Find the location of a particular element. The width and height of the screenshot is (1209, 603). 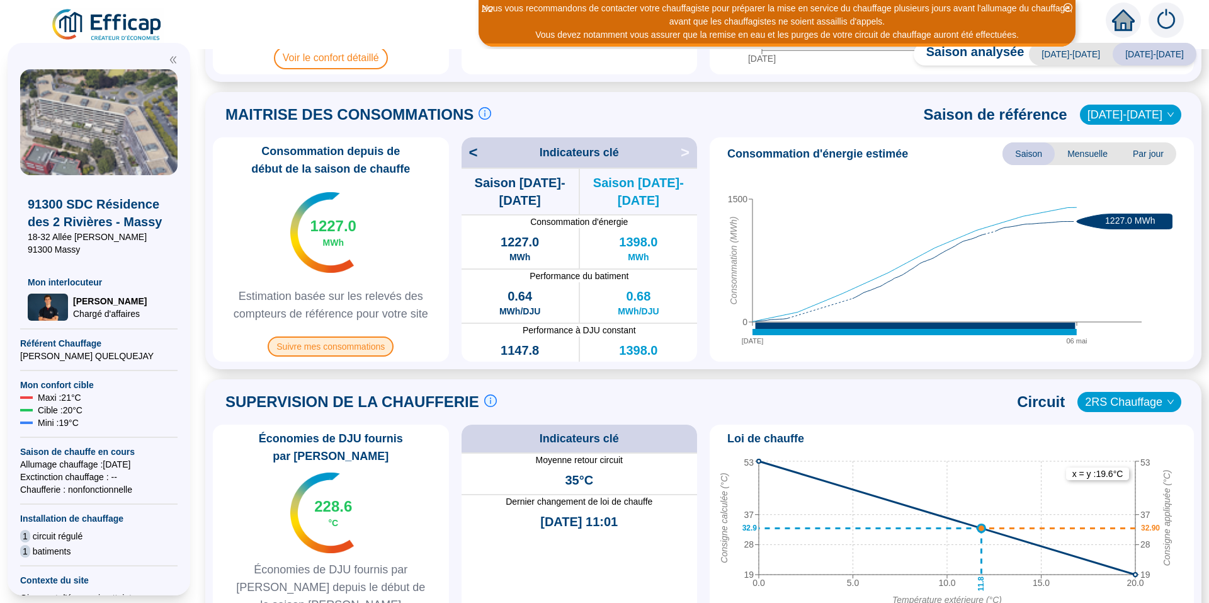

span: 35°C is located at coordinates (579, 480).